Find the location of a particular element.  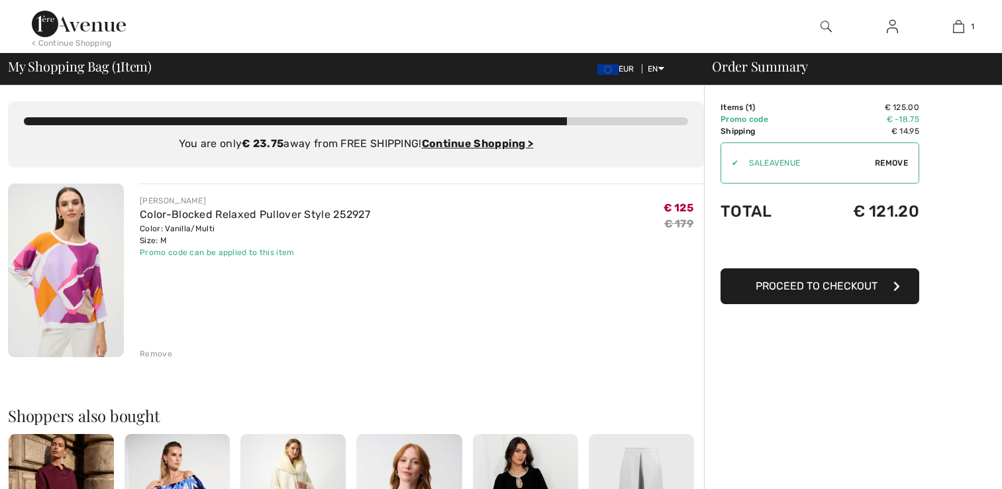

img: Color-Blocked Relaxed Pullover Style 252927 is located at coordinates (66, 270).